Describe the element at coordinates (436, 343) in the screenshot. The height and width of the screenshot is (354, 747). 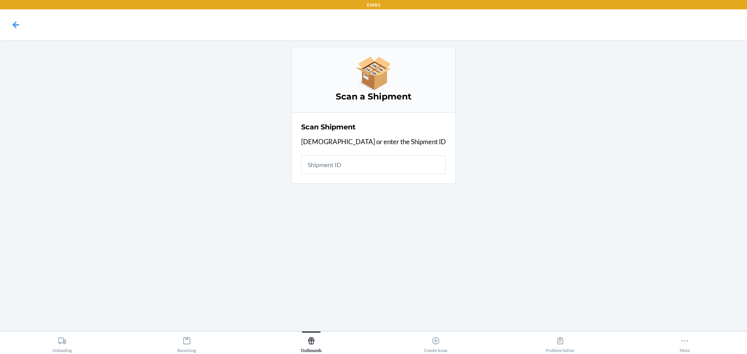
I see `div: Create Issue` at that location.